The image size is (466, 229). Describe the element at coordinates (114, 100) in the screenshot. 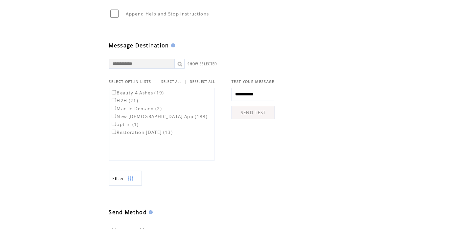

I see `input: H2H (21)` at that location.